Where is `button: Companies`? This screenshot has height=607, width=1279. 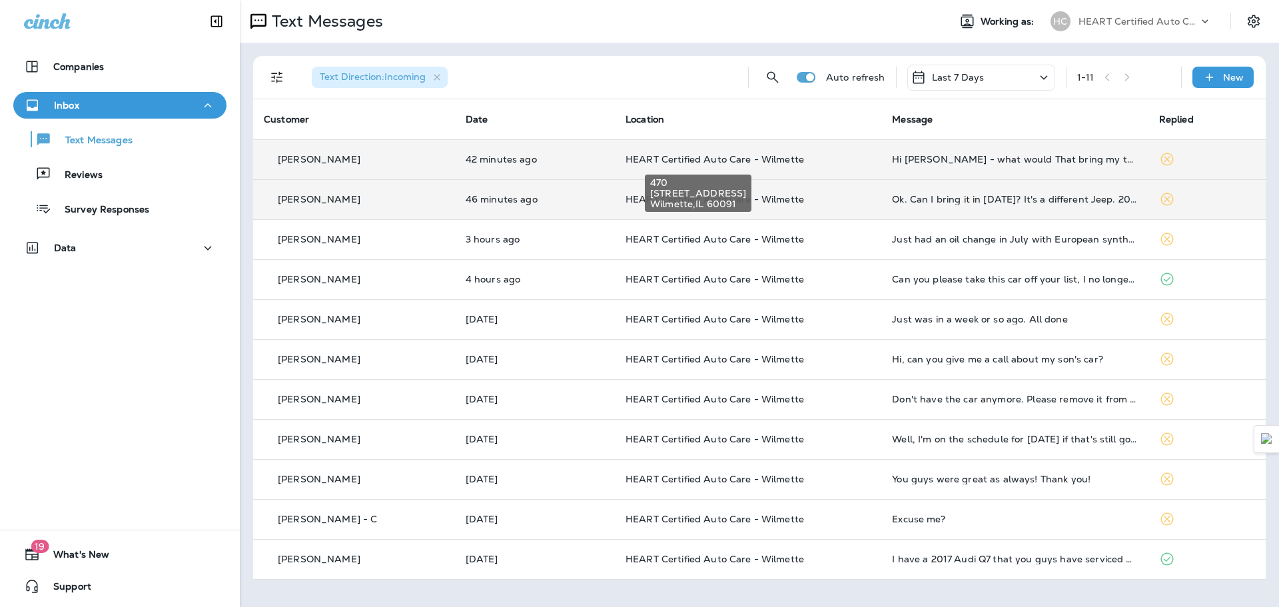 button: Companies is located at coordinates (120, 67).